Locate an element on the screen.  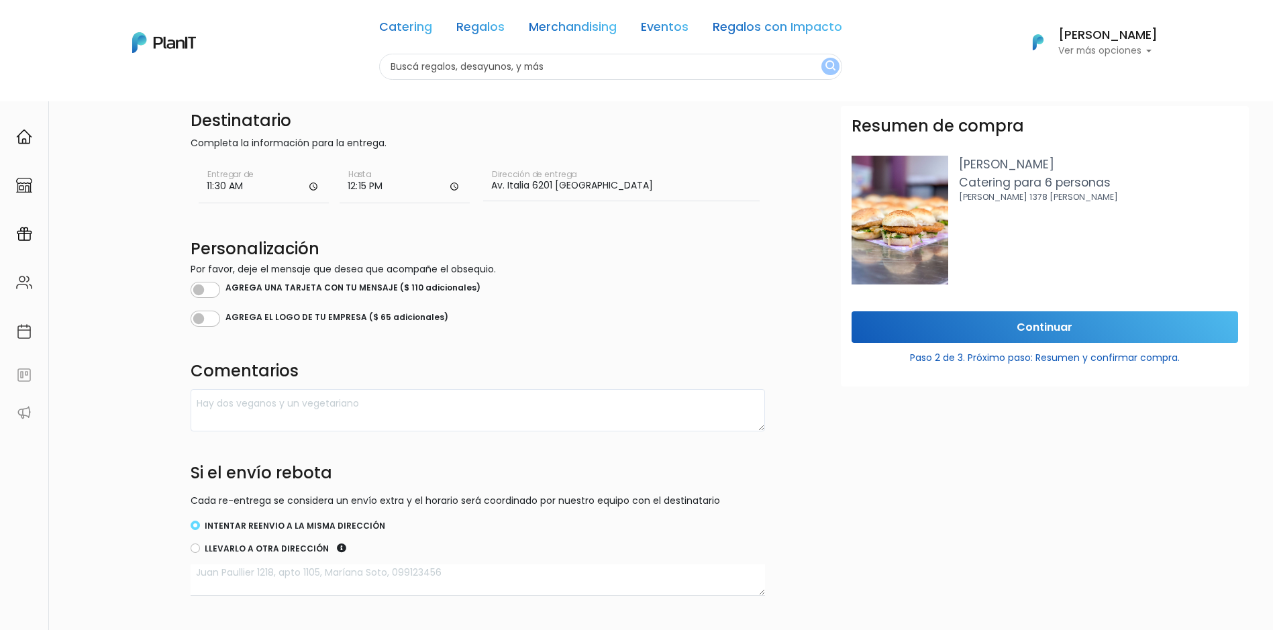
p: Paso 2 de 3. Próximo paso: Resumen y confirmar compra. is located at coordinates (1045, 355).